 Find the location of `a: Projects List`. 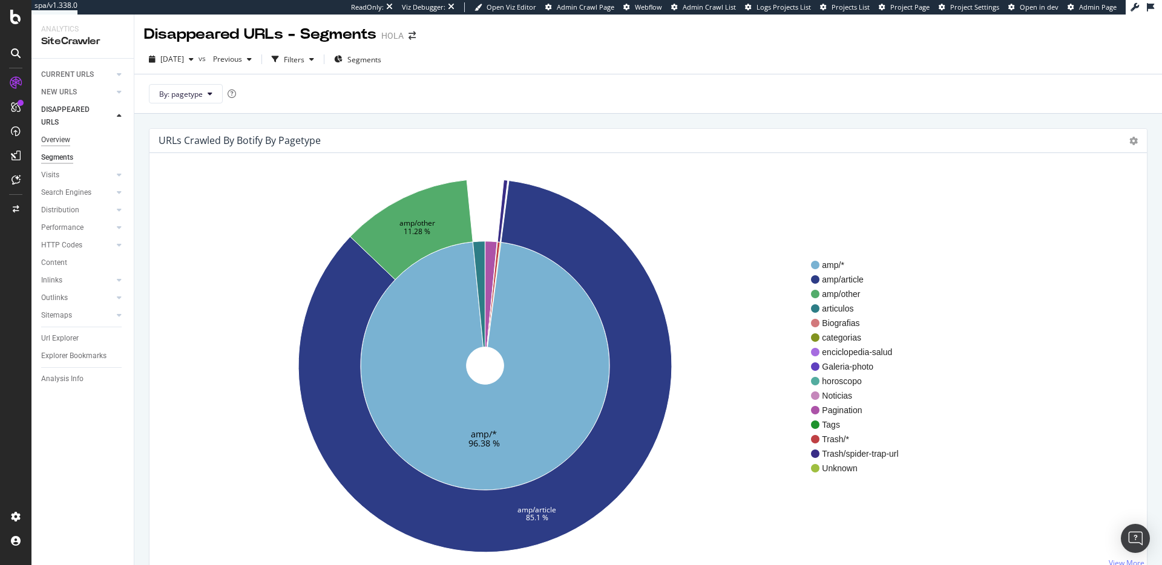

a: Projects List is located at coordinates (845, 7).